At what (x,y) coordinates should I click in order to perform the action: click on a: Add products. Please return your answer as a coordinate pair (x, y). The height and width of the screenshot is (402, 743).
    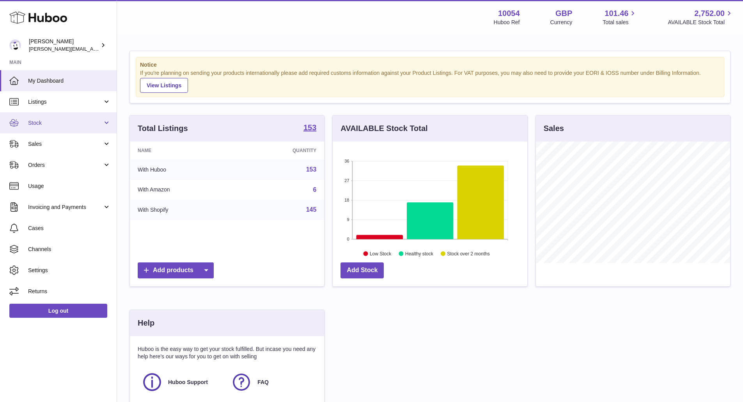
    Looking at the image, I should click on (176, 270).